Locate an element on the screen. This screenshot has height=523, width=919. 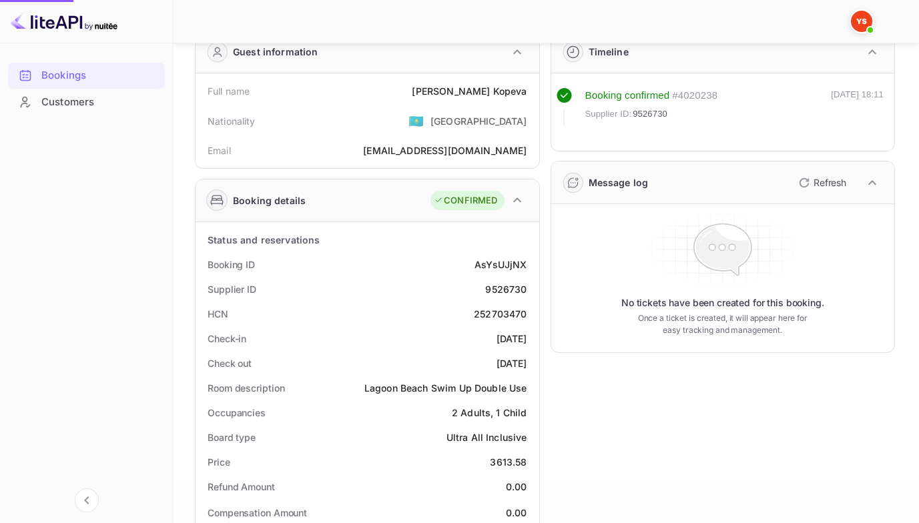
img: Yandex Support is located at coordinates (861, 21).